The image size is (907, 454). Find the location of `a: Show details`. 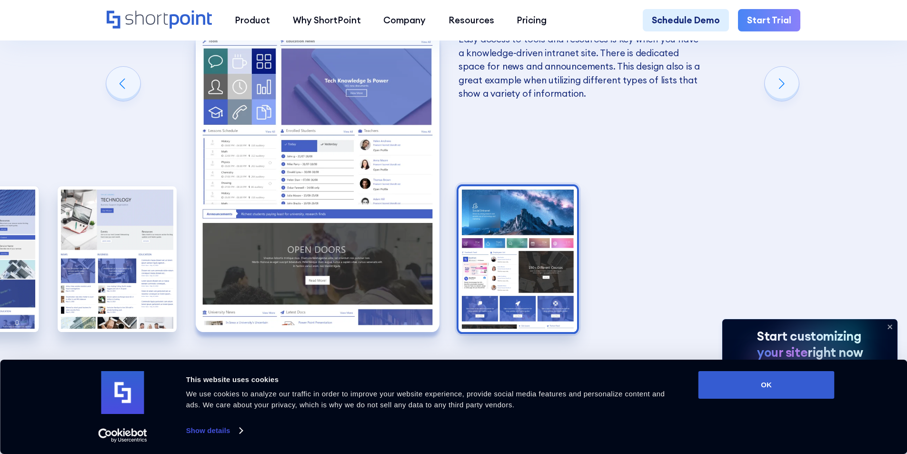

a: Show details is located at coordinates (214, 431).